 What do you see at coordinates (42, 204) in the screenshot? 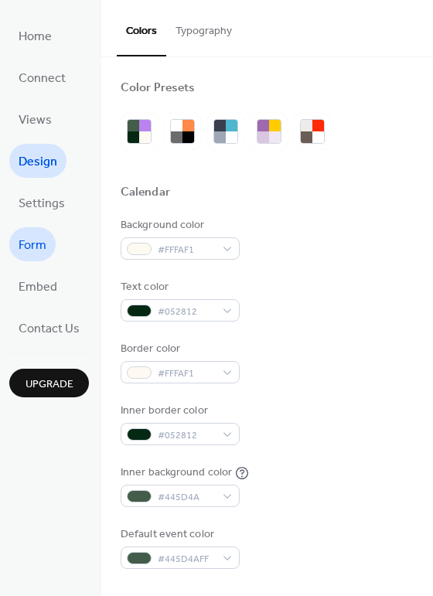
I see `span: Settings` at bounding box center [42, 204].